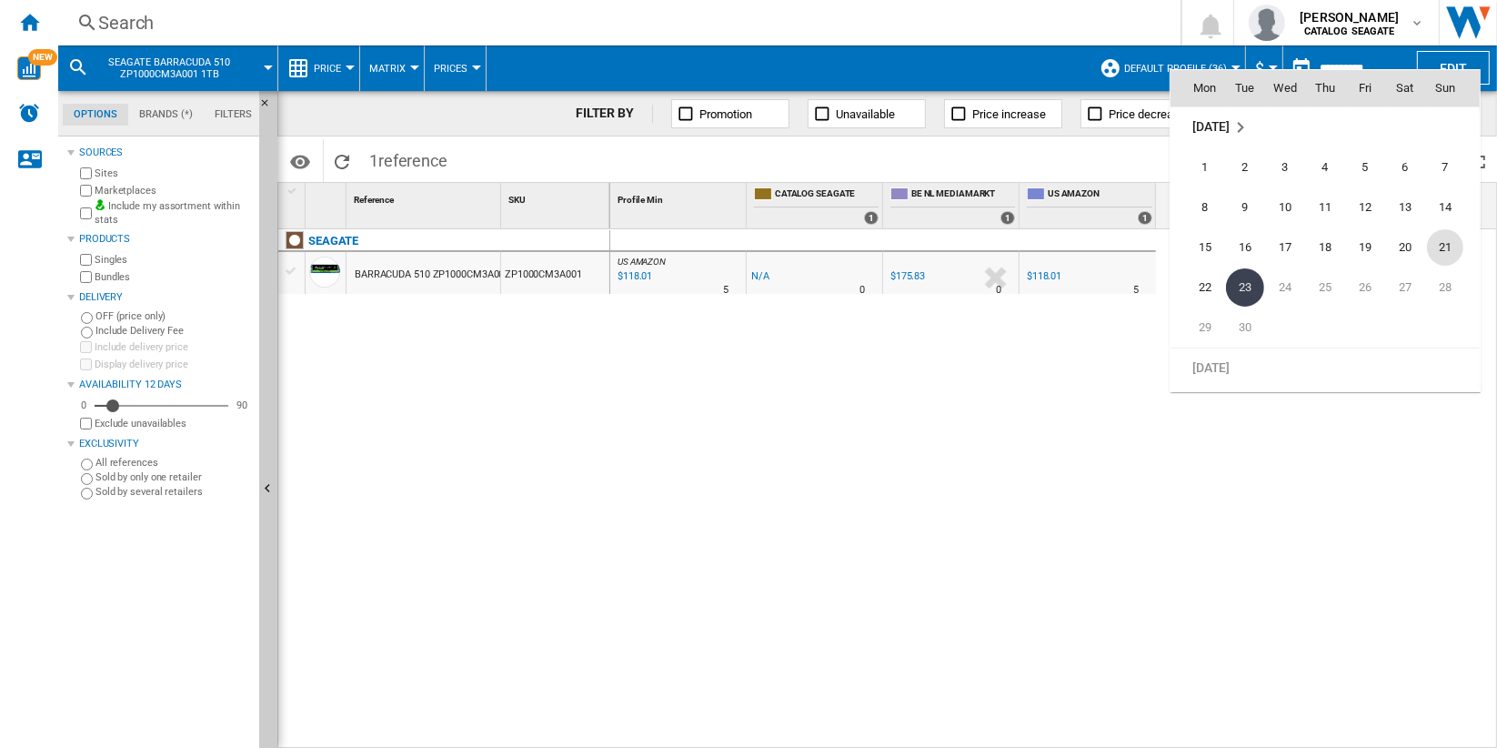  I want to click on span: 14, so click(1445, 207).